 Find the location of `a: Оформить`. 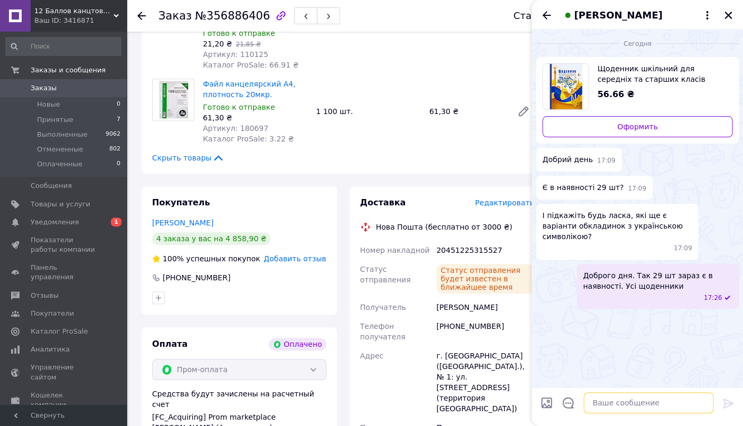

a: Оформить is located at coordinates (638, 127).